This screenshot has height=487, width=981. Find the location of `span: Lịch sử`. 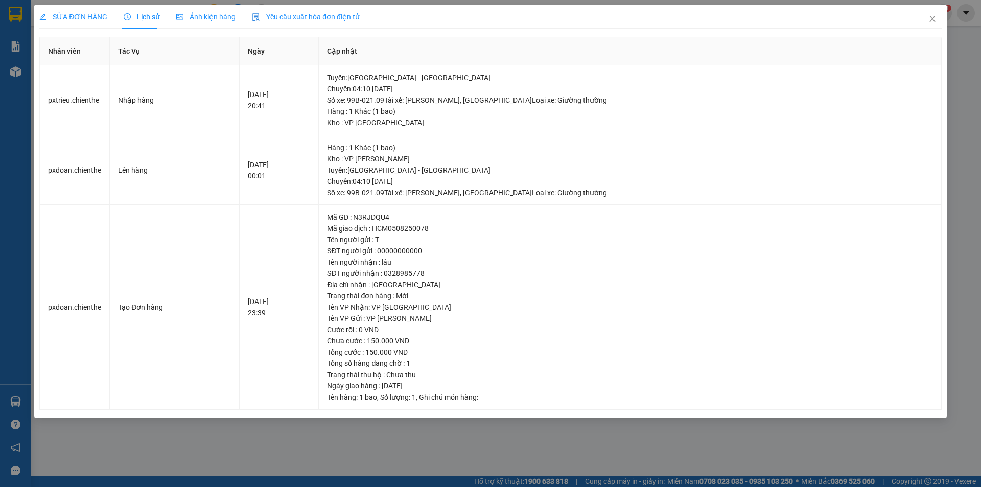

span: Lịch sử is located at coordinates (142, 17).